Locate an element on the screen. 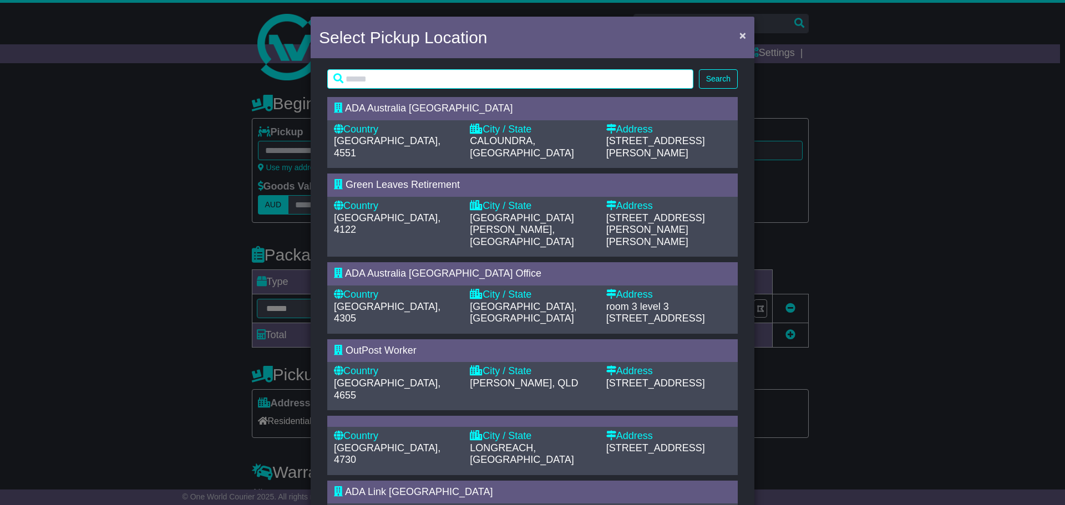 This screenshot has height=505, width=1065. button: Search is located at coordinates (718, 79).